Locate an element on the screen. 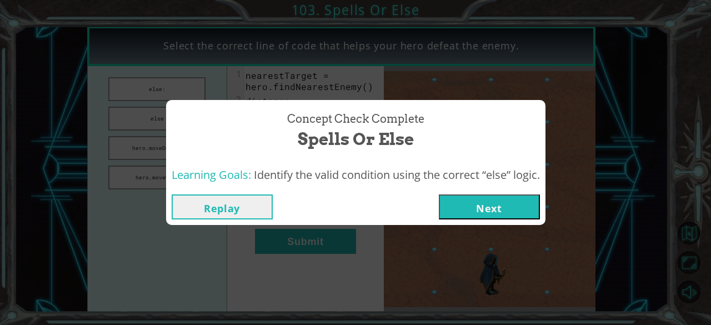 This screenshot has height=325, width=711. span: Learning Goals: is located at coordinates (211, 174).